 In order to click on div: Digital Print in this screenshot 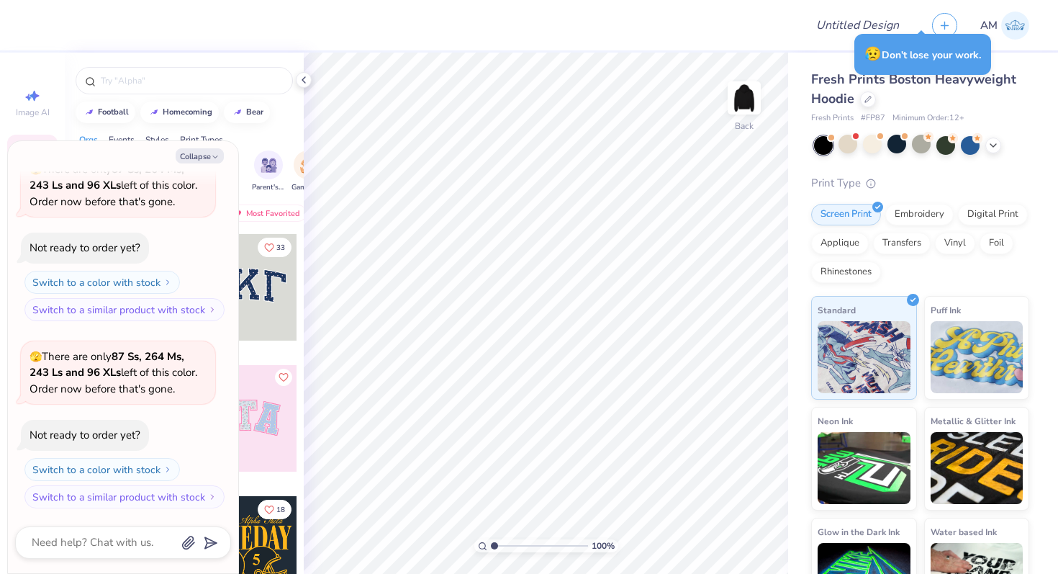, I will do `click(993, 215)`.